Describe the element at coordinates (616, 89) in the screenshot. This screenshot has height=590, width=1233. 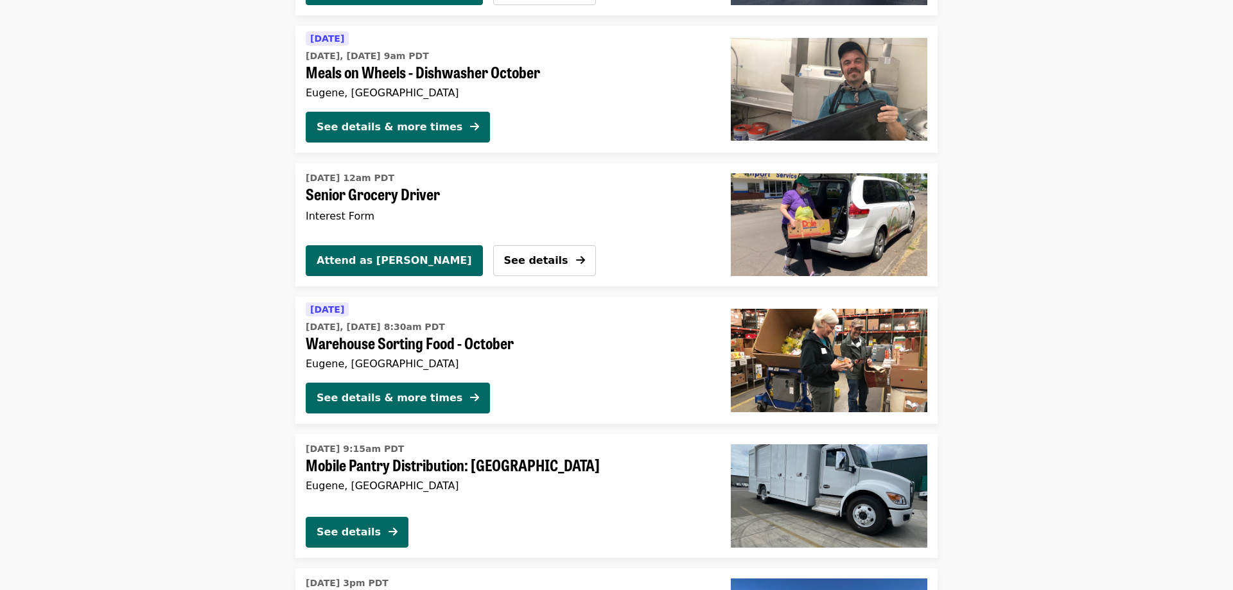
I see `a: See details for "Meals on Wheels - Dishwasher October"` at that location.